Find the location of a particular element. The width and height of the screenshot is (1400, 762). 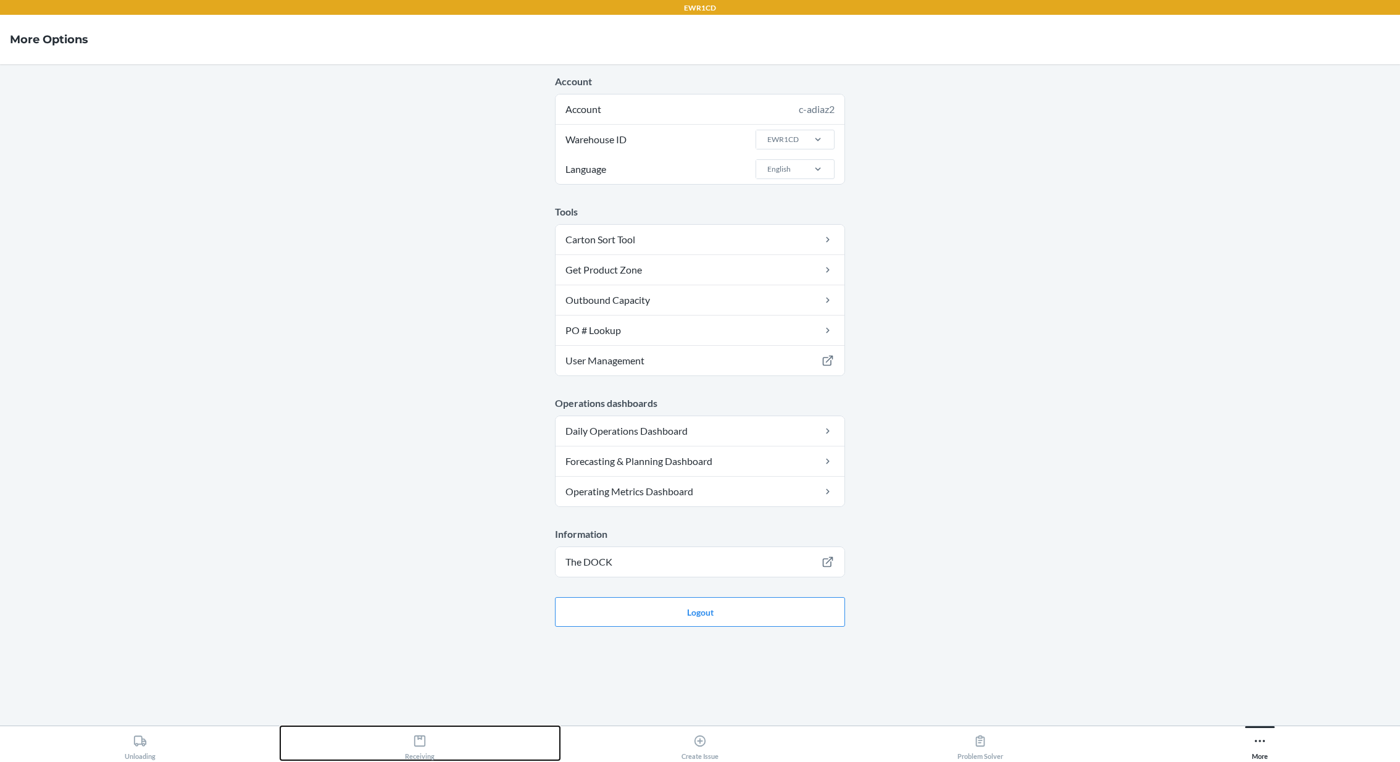

p: Operations dashboards is located at coordinates (700, 403).